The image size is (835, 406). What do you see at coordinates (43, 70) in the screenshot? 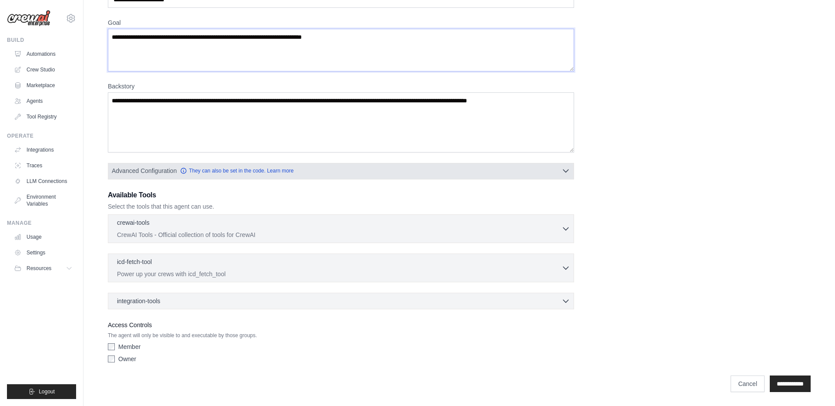
I see `a: Crew Studio` at bounding box center [43, 70].